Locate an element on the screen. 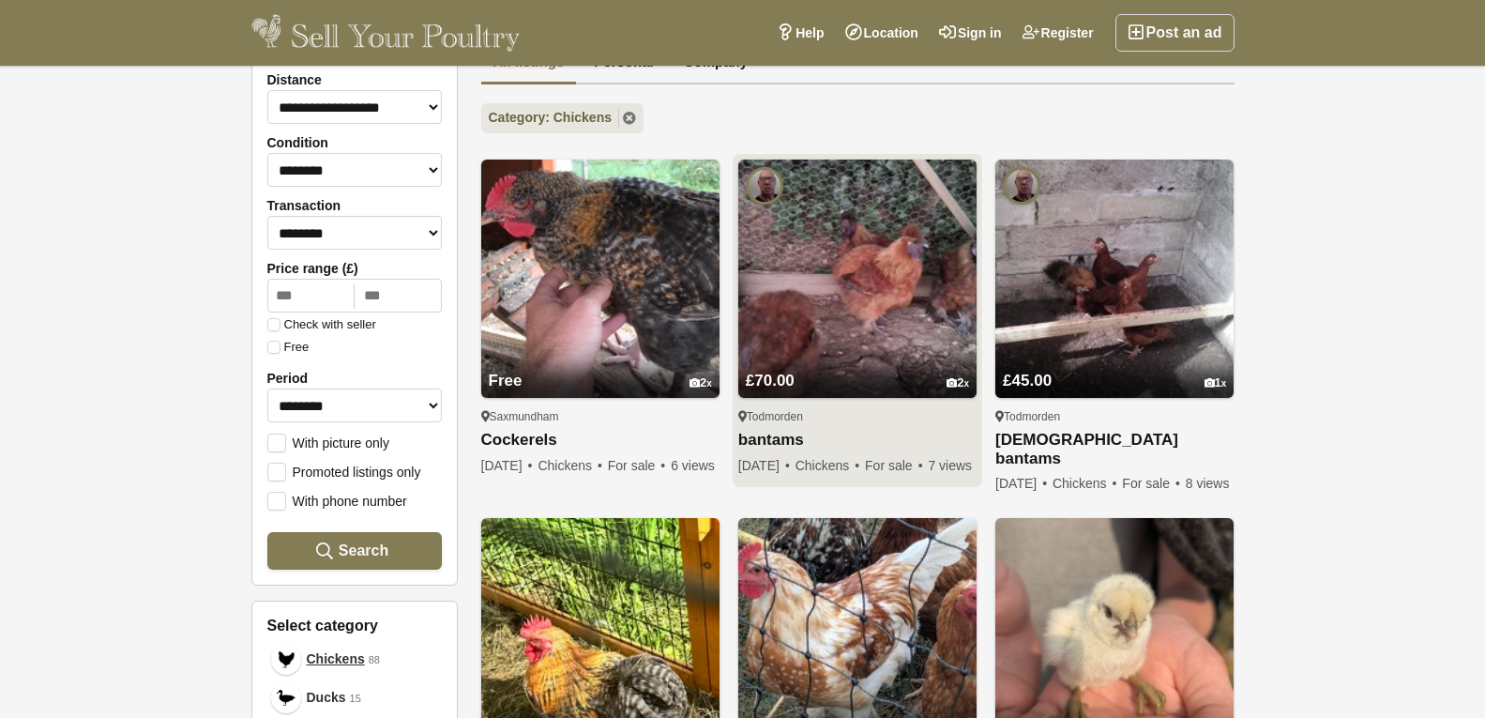  div: 1 is located at coordinates (1216, 383).